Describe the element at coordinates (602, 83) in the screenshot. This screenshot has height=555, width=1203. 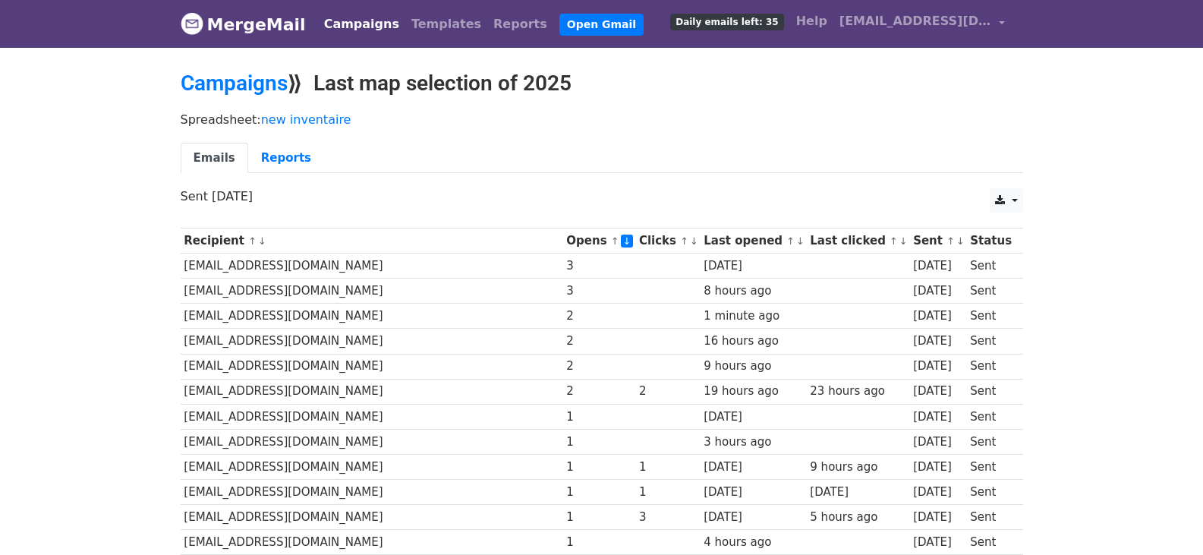
I see `h2: ⟫ Last map selection of 2025` at that location.